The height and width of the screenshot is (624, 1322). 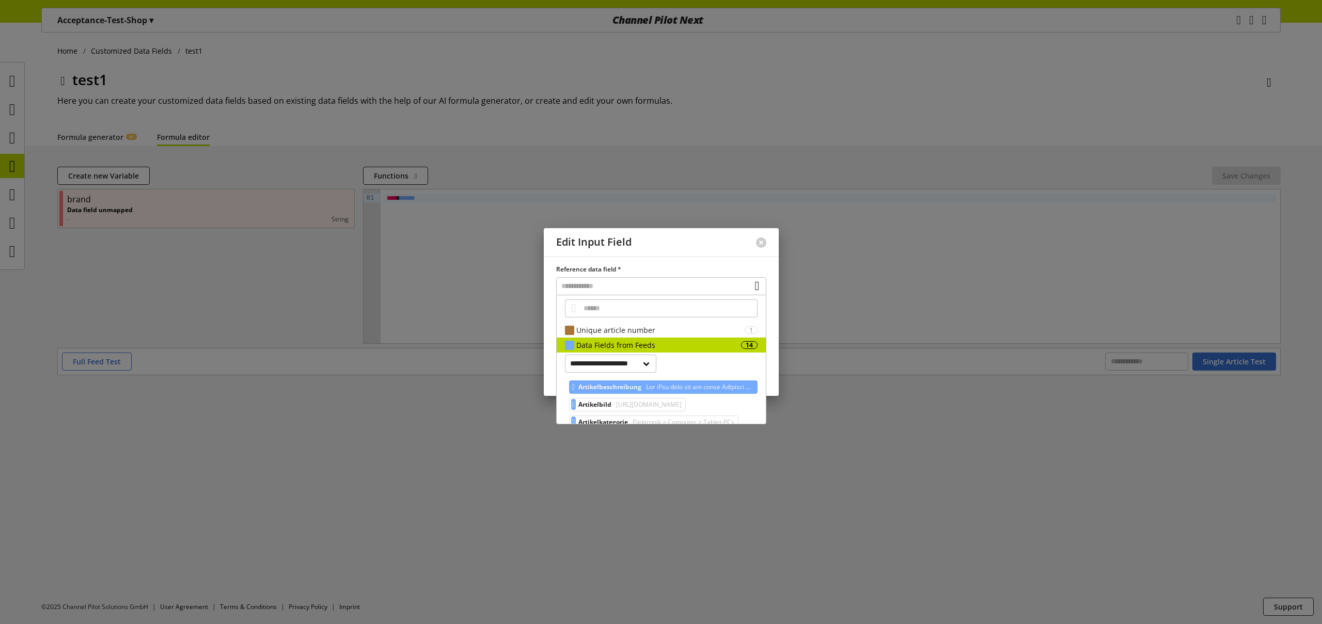 I want to click on span: Das iPad mini ist in jeder Hinsicht einfach unglaublich. Dabei ist das fantastische Retina Displa..., so click(x=698, y=387).